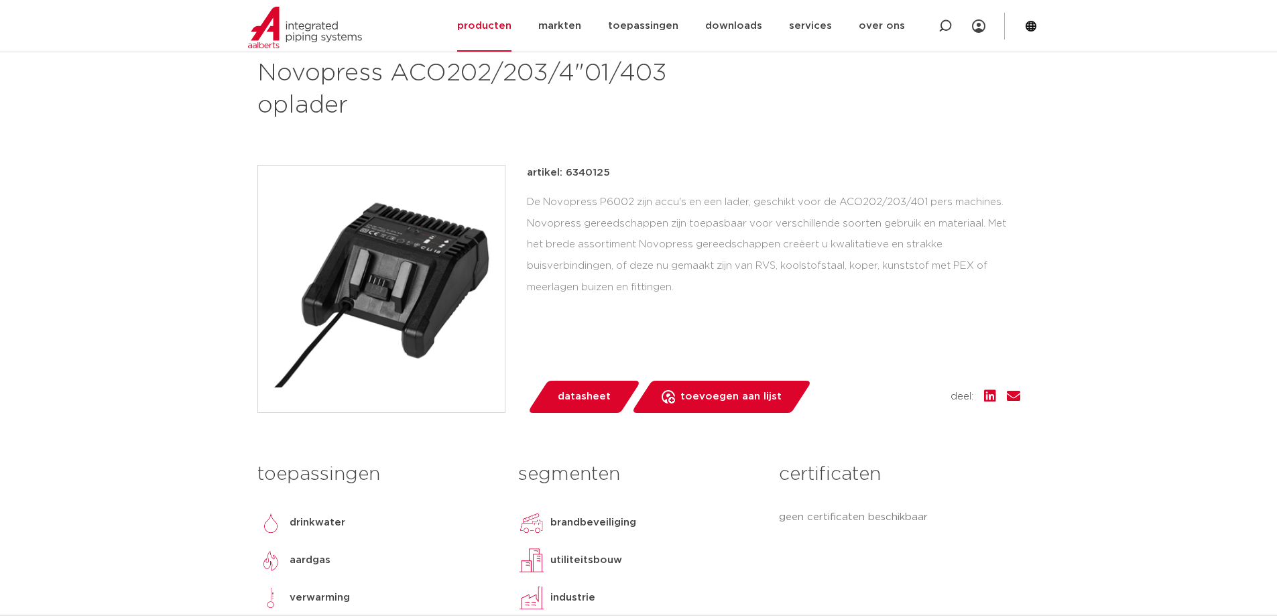  What do you see at coordinates (320, 598) in the screenshot?
I see `p: verwarming` at bounding box center [320, 598].